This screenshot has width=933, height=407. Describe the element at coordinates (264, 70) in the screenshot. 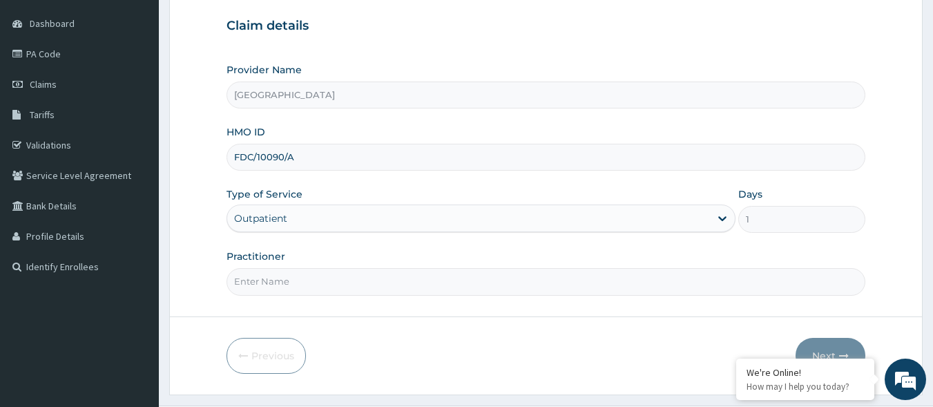

I see `label: Provider Name` at that location.